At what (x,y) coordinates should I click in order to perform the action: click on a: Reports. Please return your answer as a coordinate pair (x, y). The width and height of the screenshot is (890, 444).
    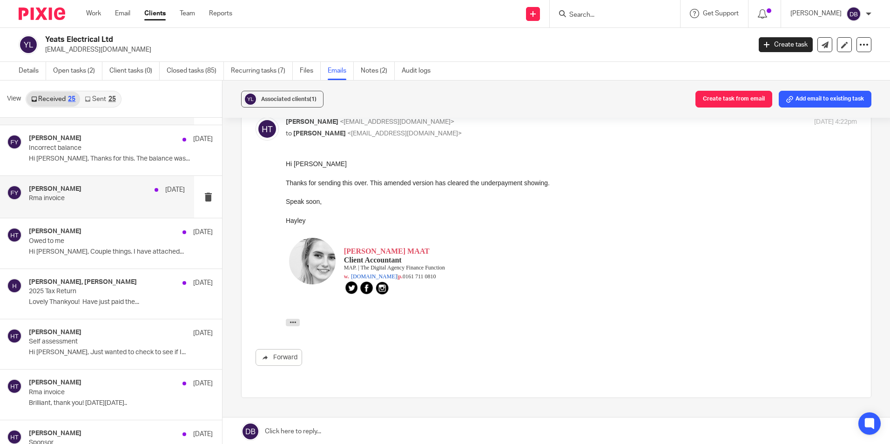
    Looking at the image, I should click on (221, 14).